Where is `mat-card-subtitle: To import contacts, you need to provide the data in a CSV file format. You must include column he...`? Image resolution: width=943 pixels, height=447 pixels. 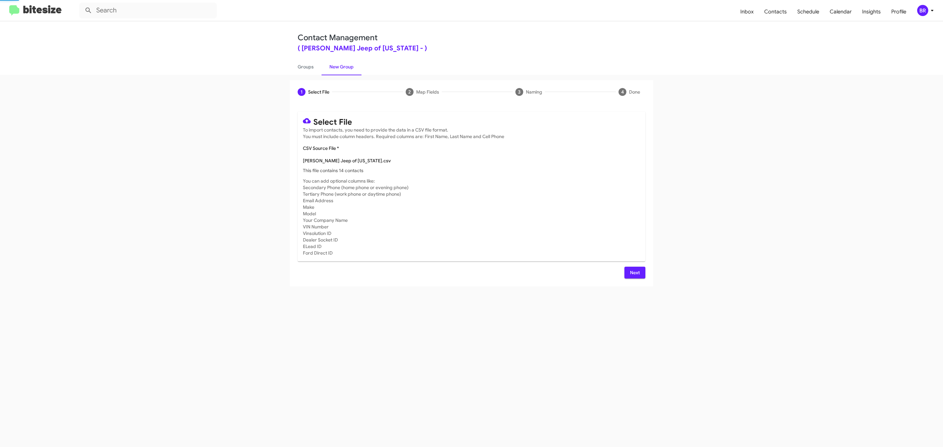
mat-card-subtitle: To import contacts, you need to provide the data in a CSV file format. You must include column he... is located at coordinates (471, 133).